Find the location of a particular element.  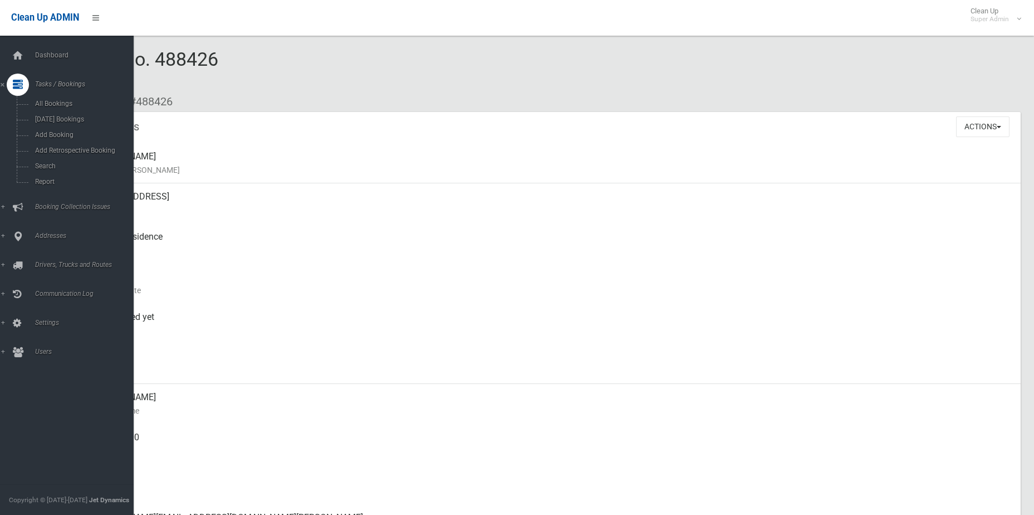

span: Clean Up ADMIN is located at coordinates (45, 17).